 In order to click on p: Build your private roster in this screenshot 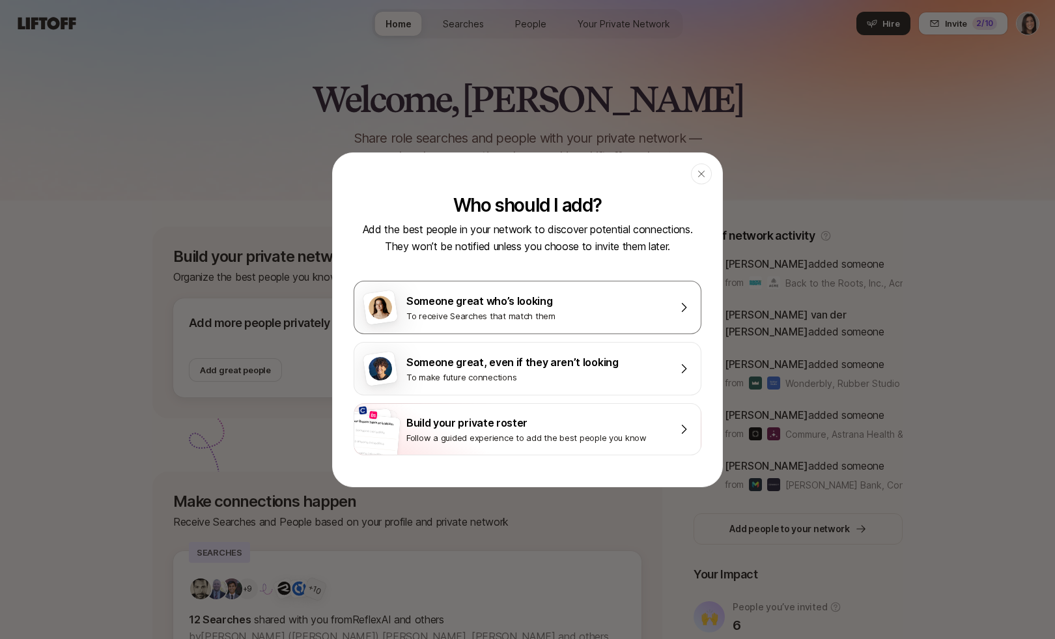, I will do `click(537, 423)`.